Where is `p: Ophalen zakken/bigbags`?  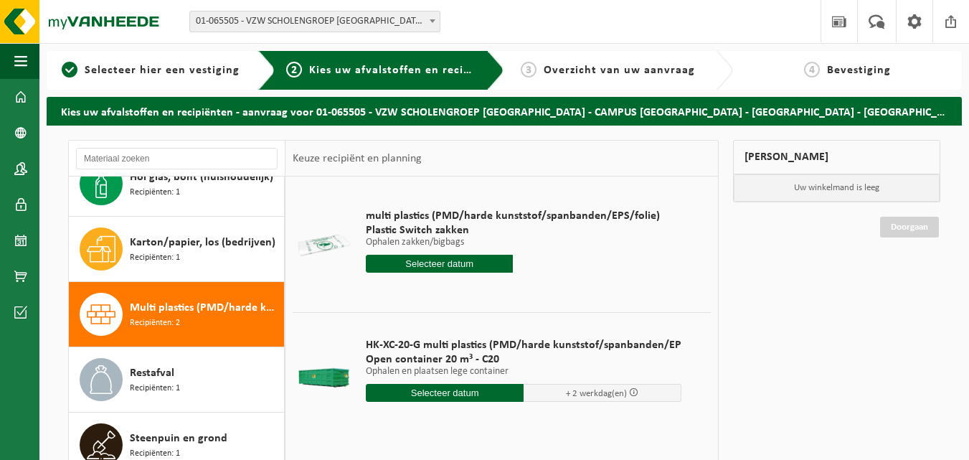 p: Ophalen zakken/bigbags is located at coordinates (513, 242).